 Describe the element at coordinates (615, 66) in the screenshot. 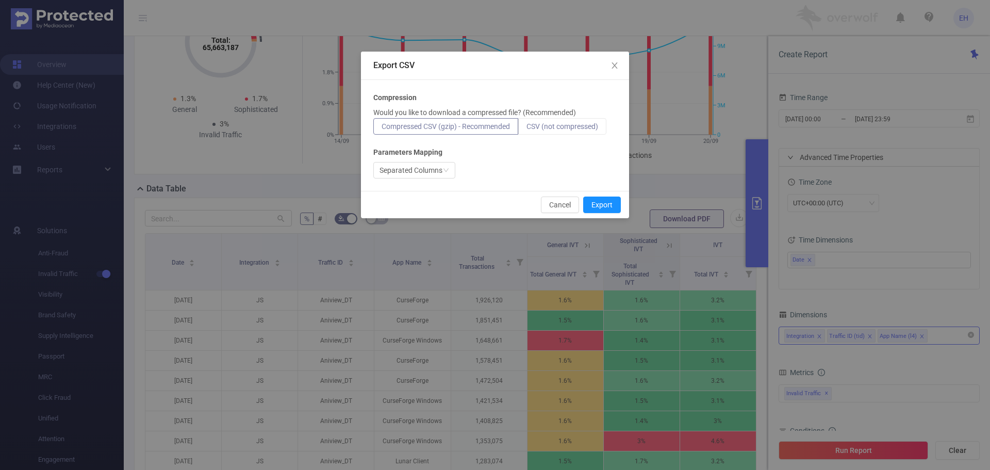

I see `i: icon: close` at that location.